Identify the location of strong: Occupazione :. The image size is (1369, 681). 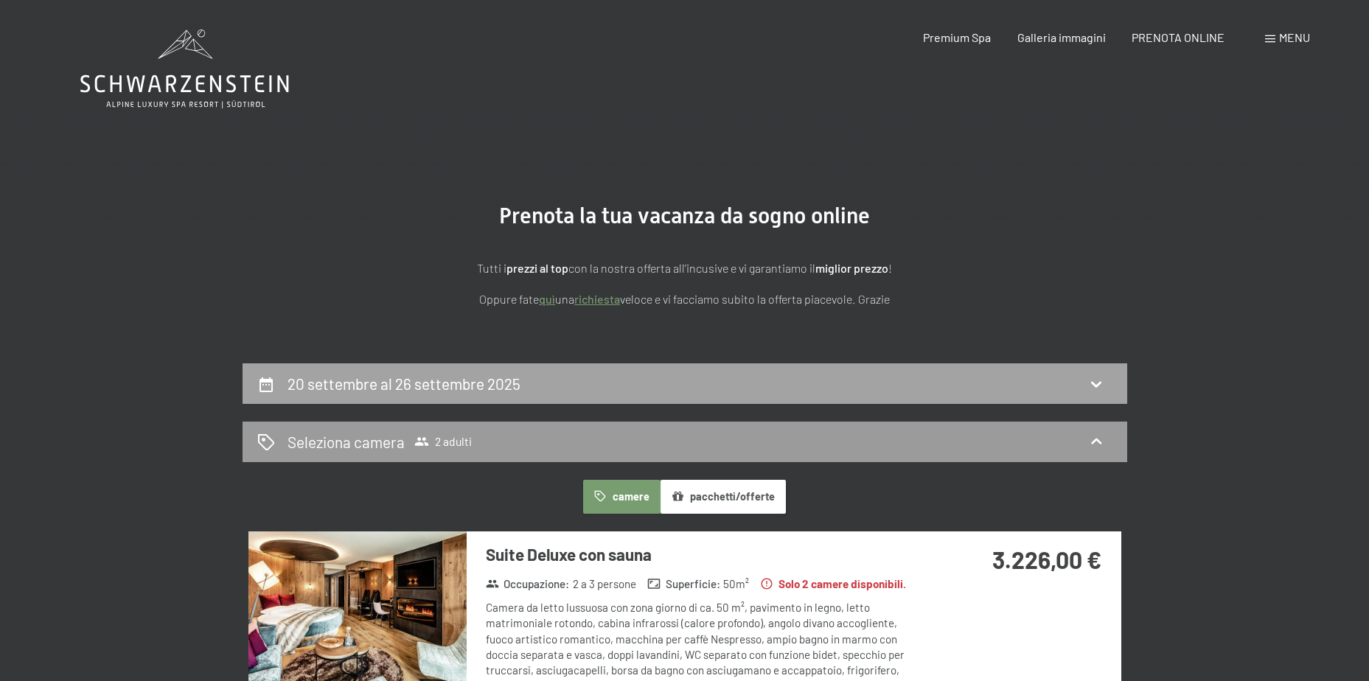
(528, 584).